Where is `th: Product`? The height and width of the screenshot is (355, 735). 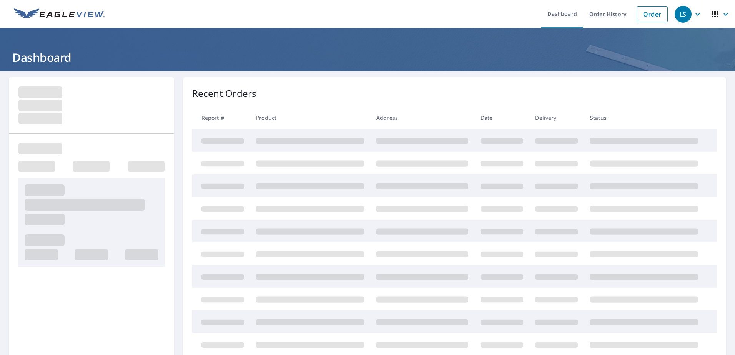
th: Product is located at coordinates (310, 118).